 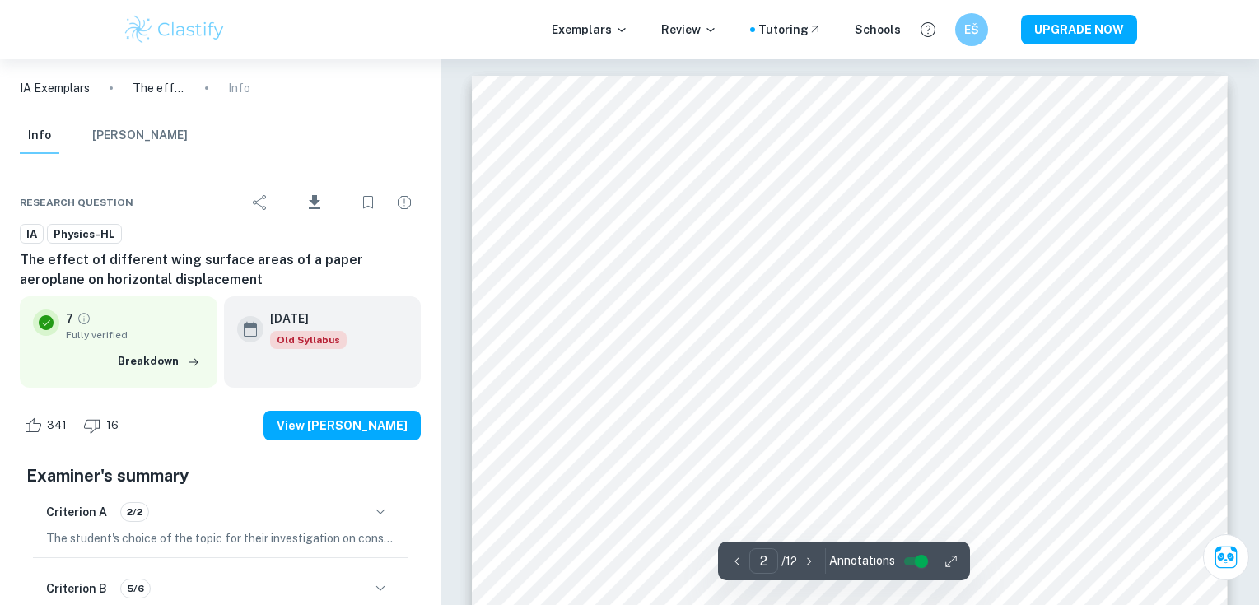 What do you see at coordinates (159, 361) in the screenshot?
I see `button: Breakdown` at bounding box center [159, 361].